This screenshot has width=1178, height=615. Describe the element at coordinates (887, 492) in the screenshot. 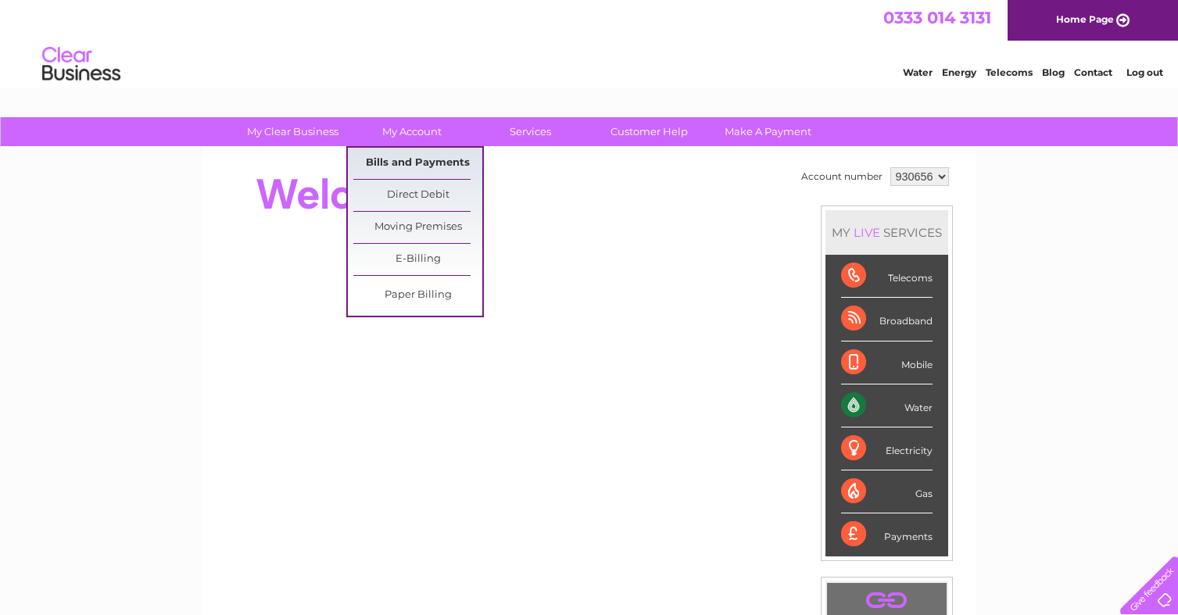

I see `div: Gas` at that location.